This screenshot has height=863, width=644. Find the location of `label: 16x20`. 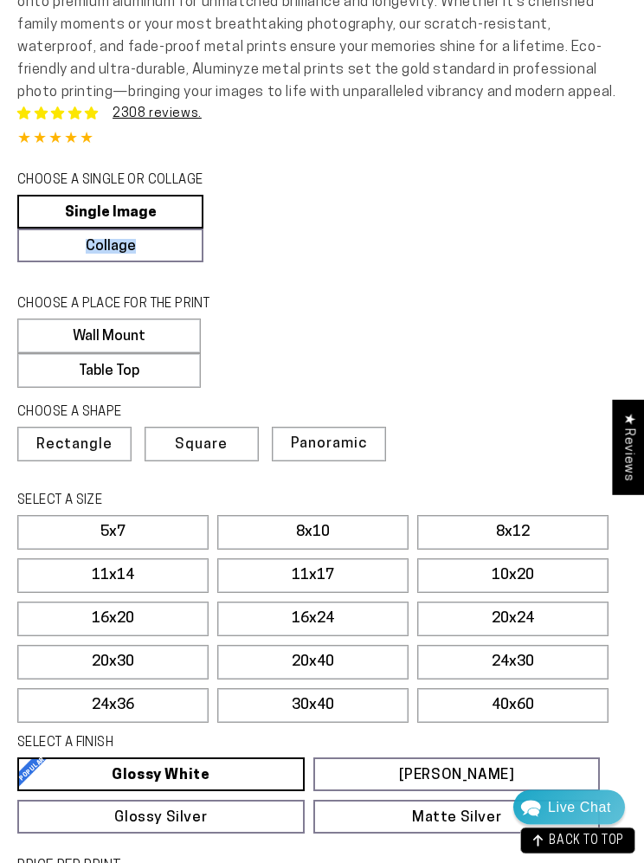

label: 16x20 is located at coordinates (113, 620).